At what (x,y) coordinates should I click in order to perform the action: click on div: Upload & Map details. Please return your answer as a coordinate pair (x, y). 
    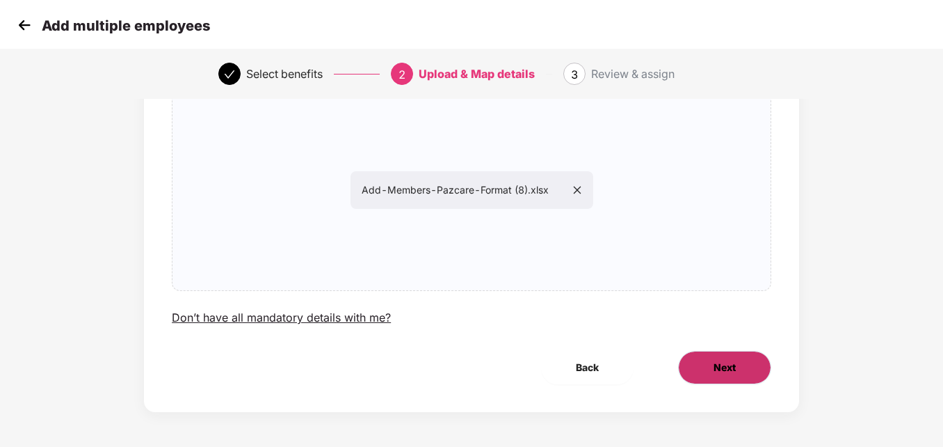
    Looking at the image, I should click on (476, 74).